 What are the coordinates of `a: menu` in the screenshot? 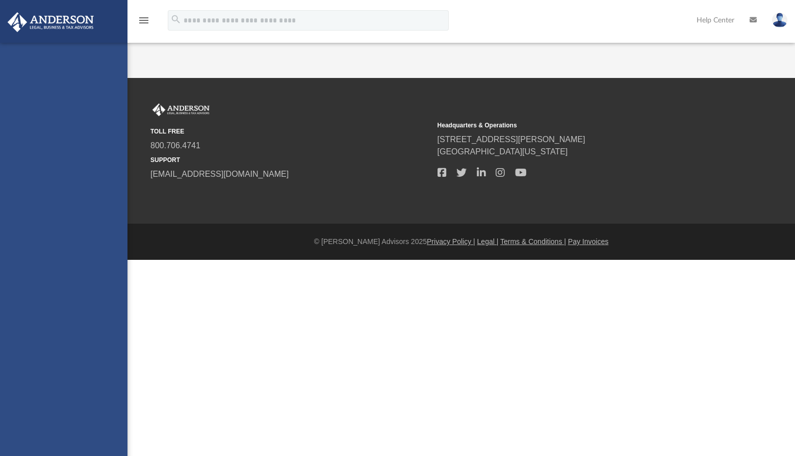 It's located at (144, 23).